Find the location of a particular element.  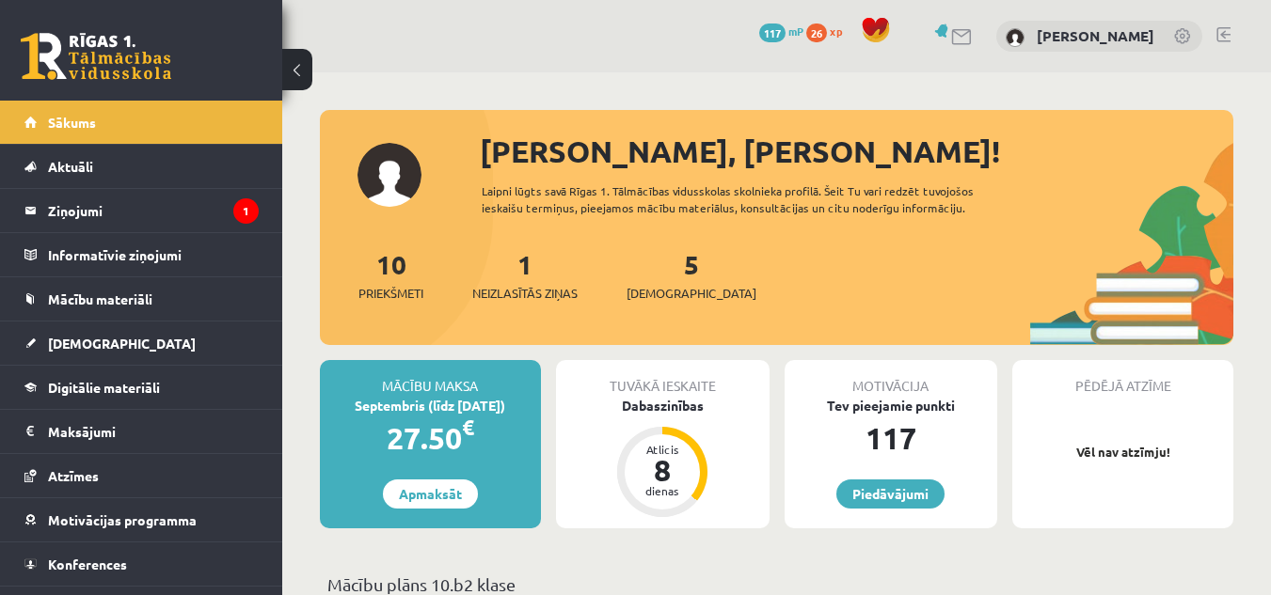

span: Priekšmeti is located at coordinates (390, 293).